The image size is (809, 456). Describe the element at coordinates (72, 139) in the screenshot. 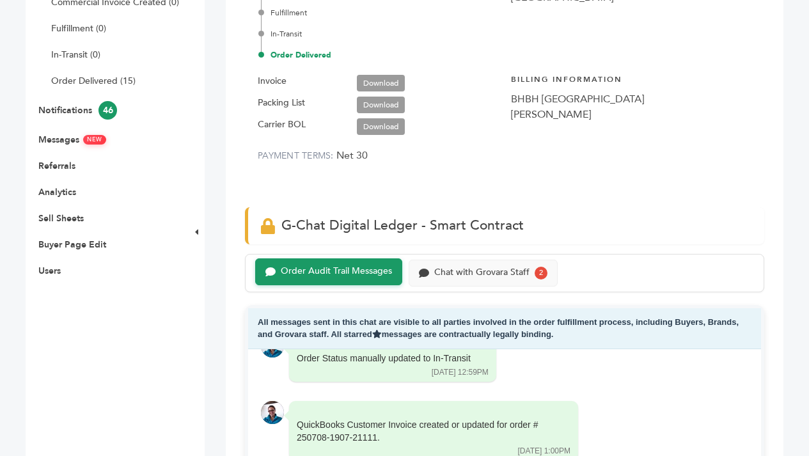

I see `a: MessagesNEW` at that location.